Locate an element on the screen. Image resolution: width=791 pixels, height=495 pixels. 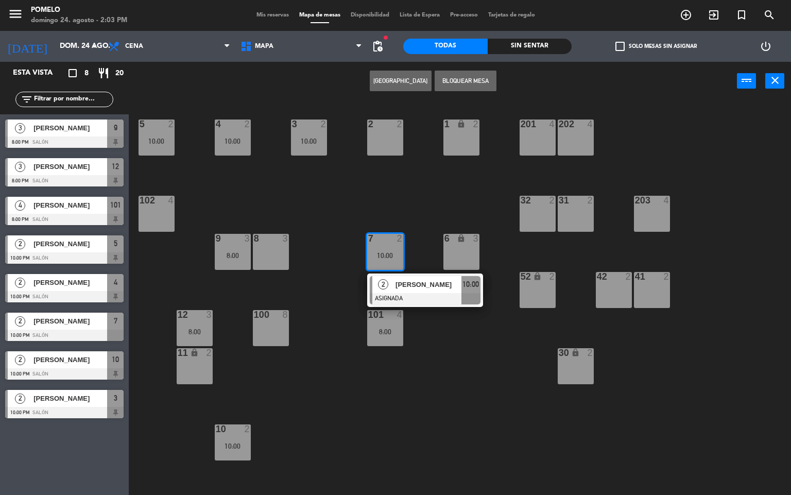
i: arrow_drop_down is located at coordinates (94, 46).